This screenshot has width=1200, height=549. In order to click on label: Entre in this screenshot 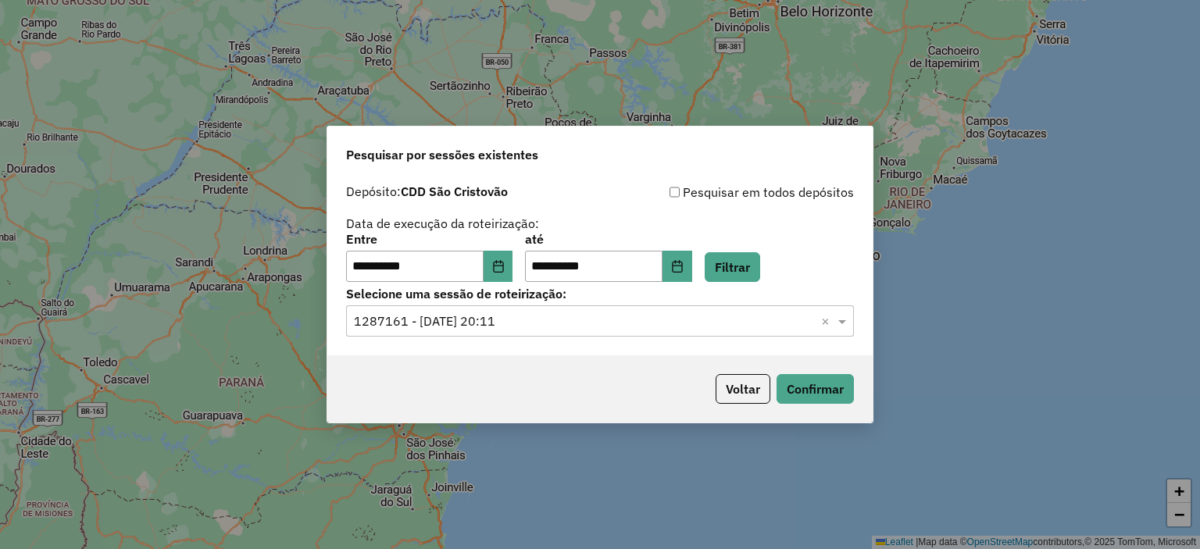, I will do `click(429, 239)`.